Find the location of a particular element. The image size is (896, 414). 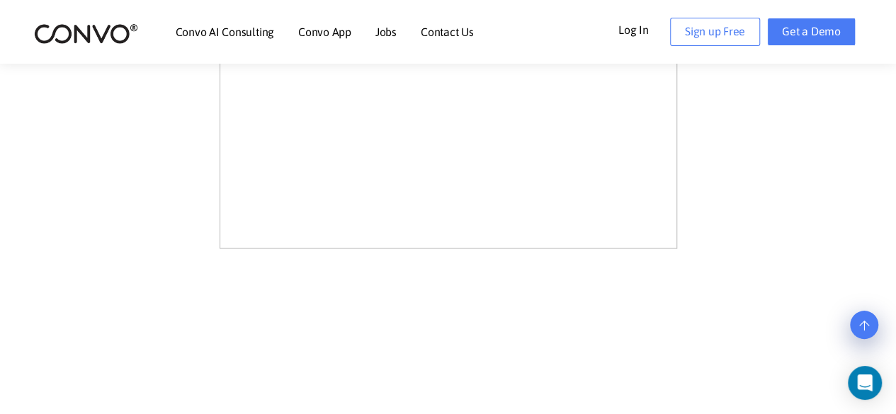

a: Jobs is located at coordinates (386, 32).